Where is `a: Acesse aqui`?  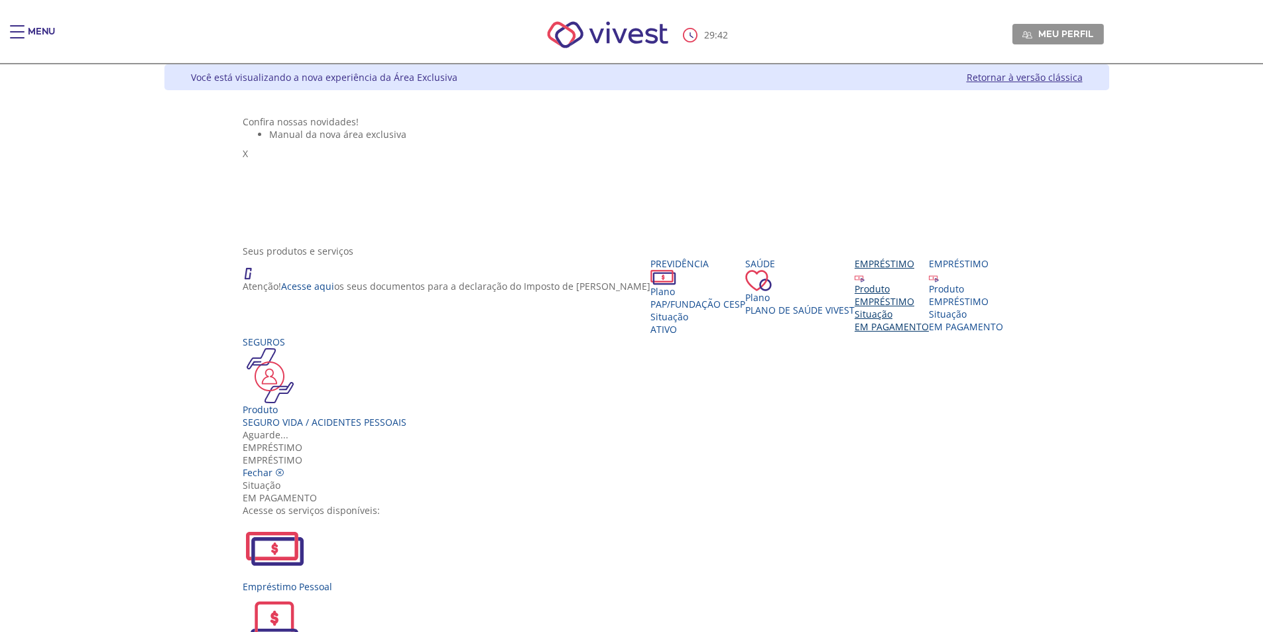
a: Acesse aqui is located at coordinates (308, 286).